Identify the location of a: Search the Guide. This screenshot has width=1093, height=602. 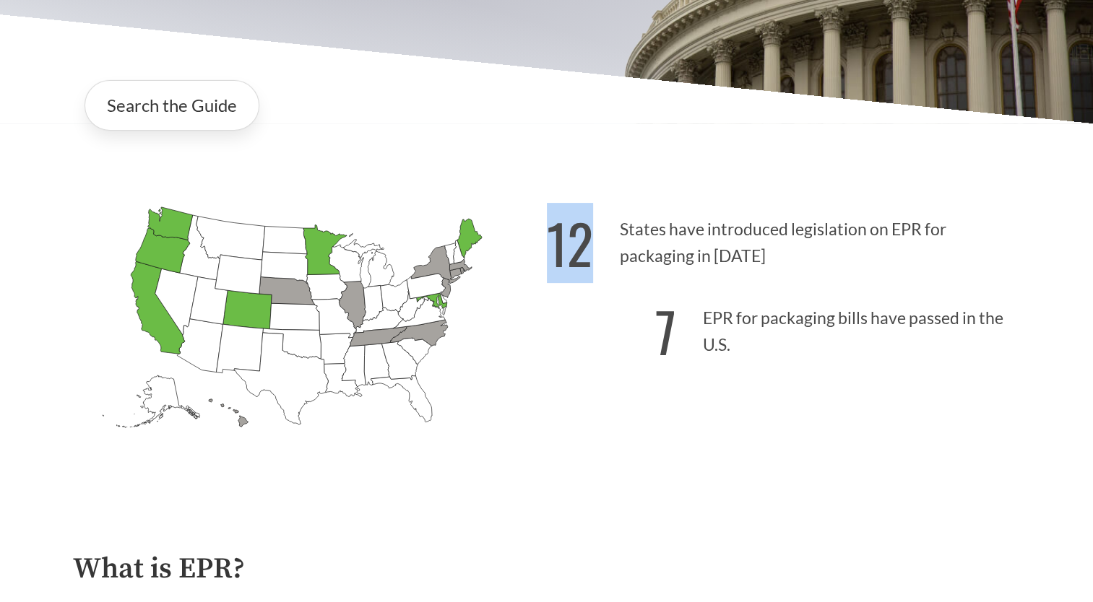
(172, 105).